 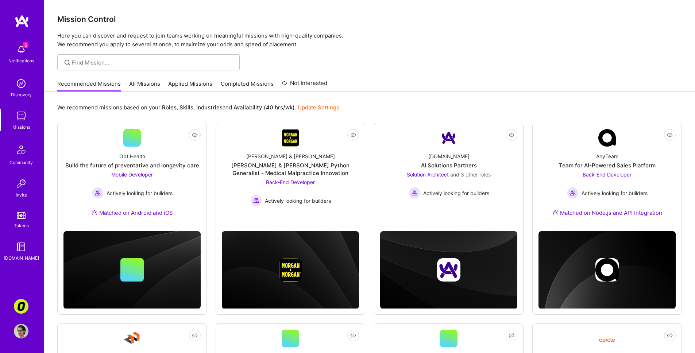 I want to click on a: Not Interested, so click(x=304, y=85).